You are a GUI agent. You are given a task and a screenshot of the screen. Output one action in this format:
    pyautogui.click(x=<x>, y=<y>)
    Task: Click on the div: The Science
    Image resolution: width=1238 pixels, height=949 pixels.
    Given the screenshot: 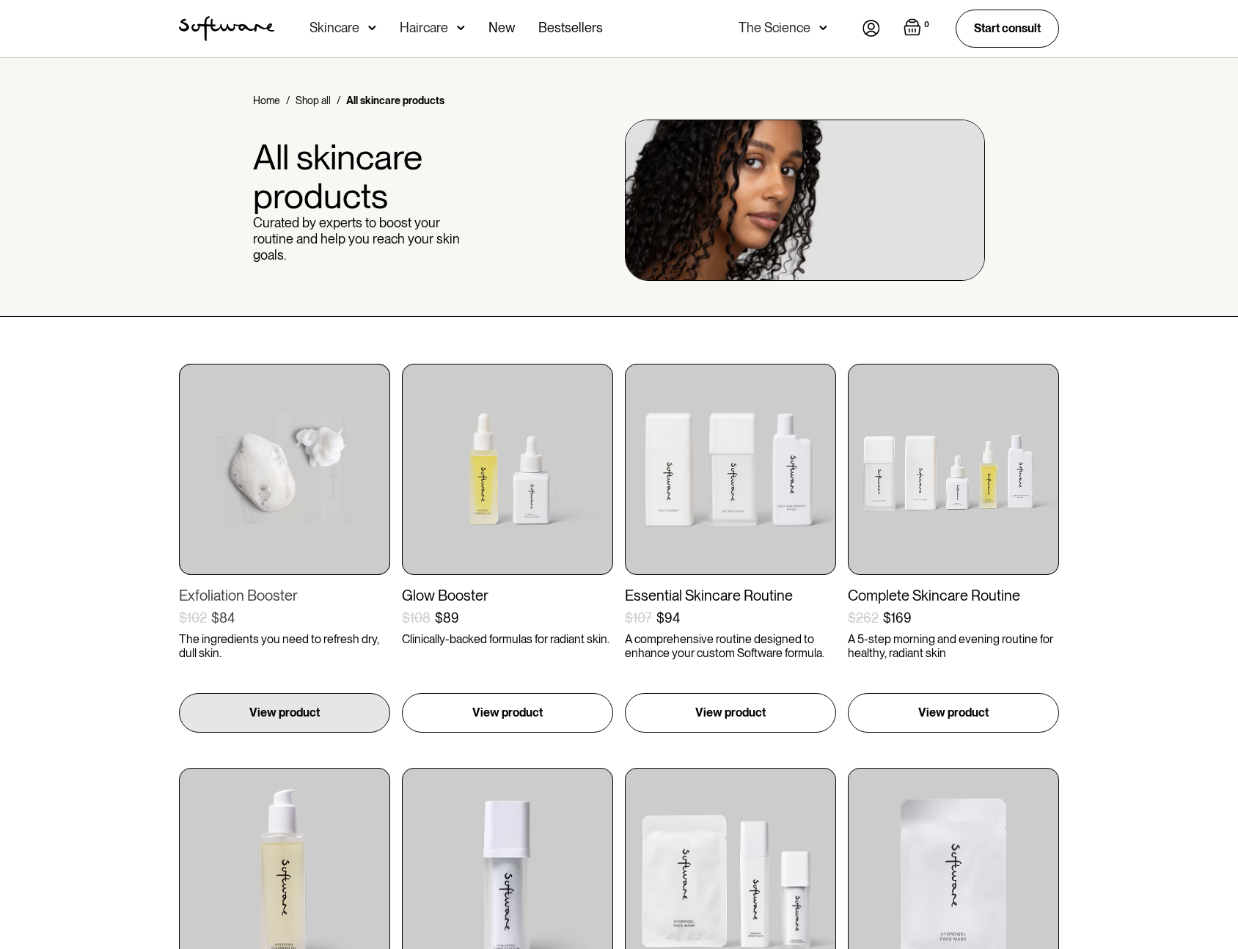 What is the action you would take?
    pyautogui.click(x=774, y=28)
    